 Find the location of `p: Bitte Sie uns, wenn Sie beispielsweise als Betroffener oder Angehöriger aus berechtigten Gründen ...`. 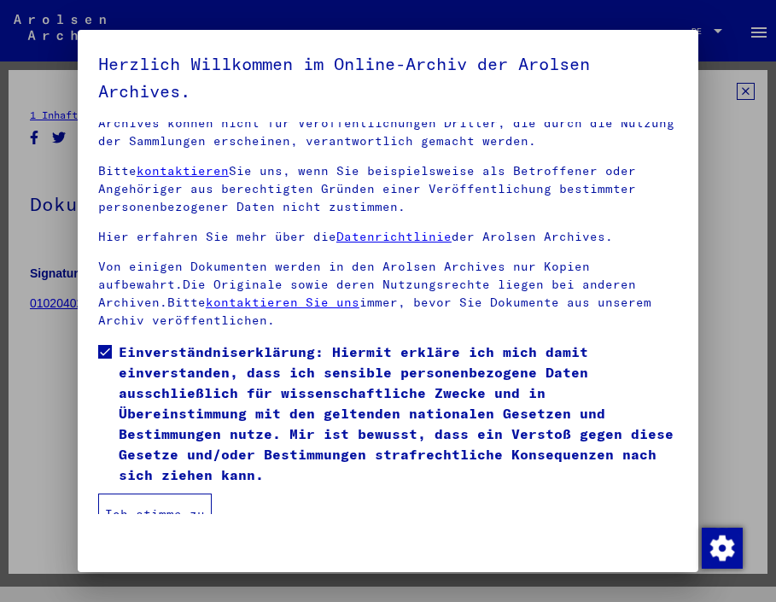

p: Bitte Sie uns, wenn Sie beispielsweise als Betroffener oder Angehöriger aus berechtigten Gründen ... is located at coordinates (387, 189).